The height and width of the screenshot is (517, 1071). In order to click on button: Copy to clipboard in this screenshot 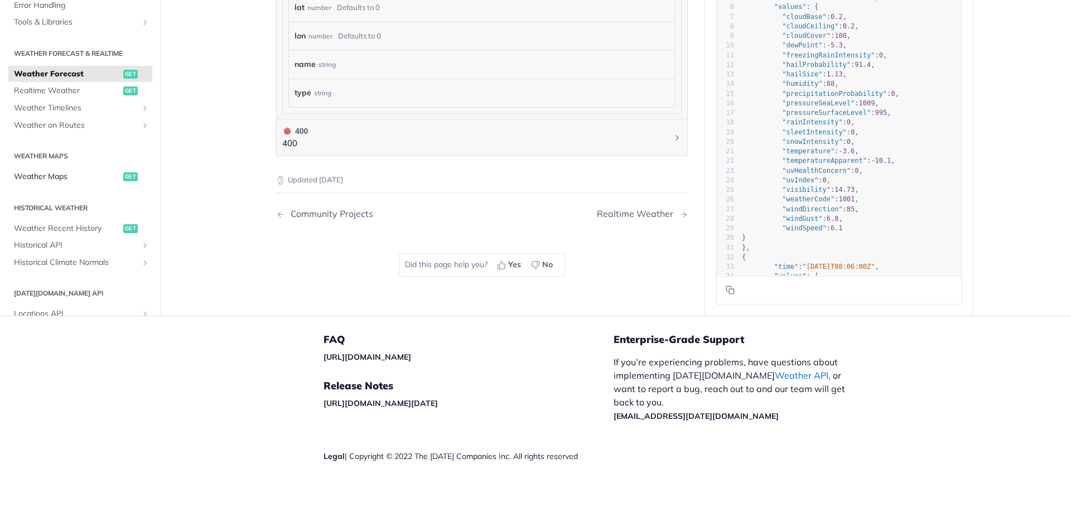, I will do `click(730, 290)`.